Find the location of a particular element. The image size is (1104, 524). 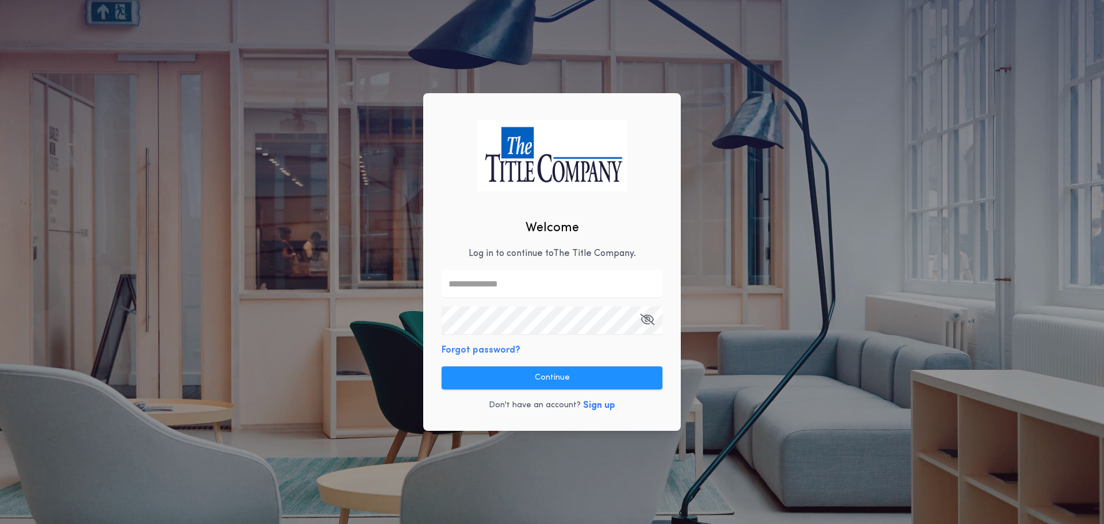

button: Sign up is located at coordinates (599, 405).